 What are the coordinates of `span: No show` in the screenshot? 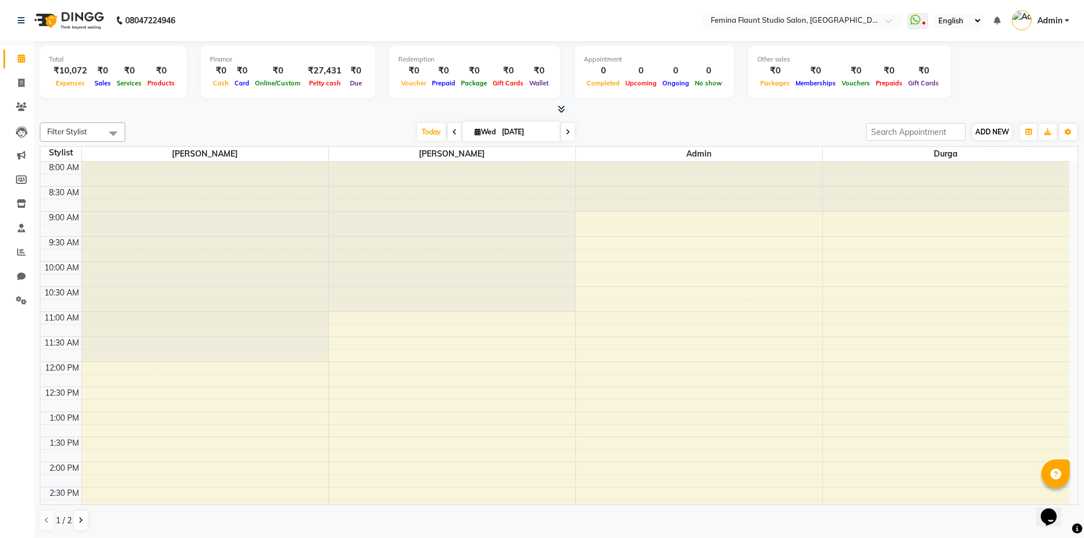 It's located at (709, 83).